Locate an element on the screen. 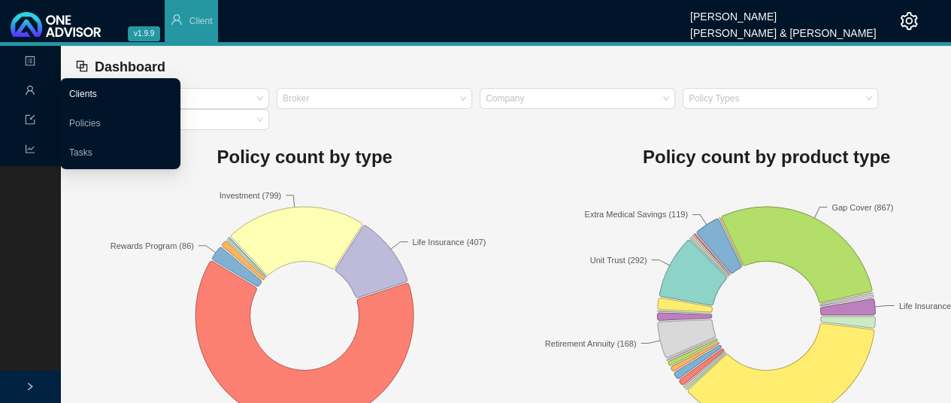  span: Client is located at coordinates (201, 21).